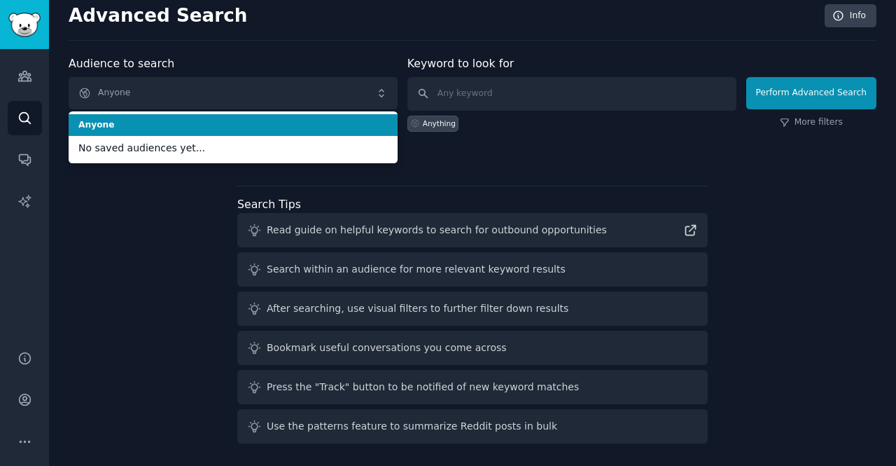 This screenshot has width=896, height=466. What do you see at coordinates (25, 25) in the screenshot?
I see `img: GummySearch logo` at bounding box center [25, 25].